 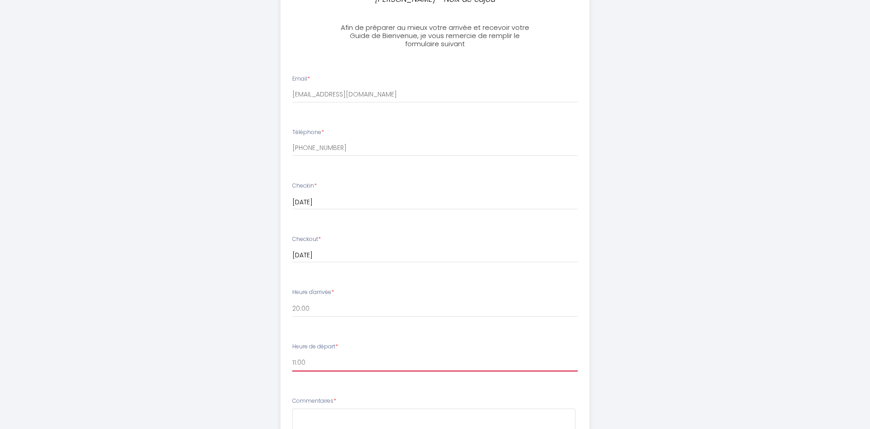 I want to click on label: Email, so click(x=301, y=79).